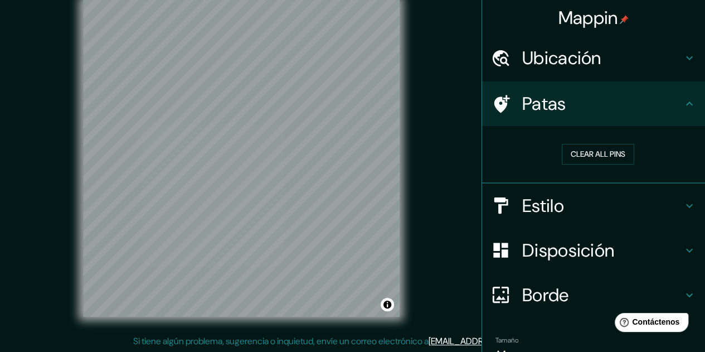  I want to click on div: Borde, so click(593, 295).